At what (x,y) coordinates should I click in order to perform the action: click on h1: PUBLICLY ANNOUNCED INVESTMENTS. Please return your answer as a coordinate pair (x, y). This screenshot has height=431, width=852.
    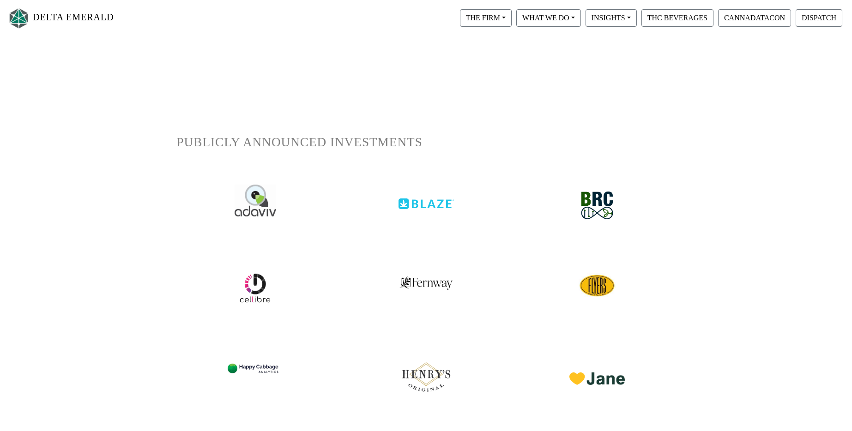
    Looking at the image, I should click on (426, 142).